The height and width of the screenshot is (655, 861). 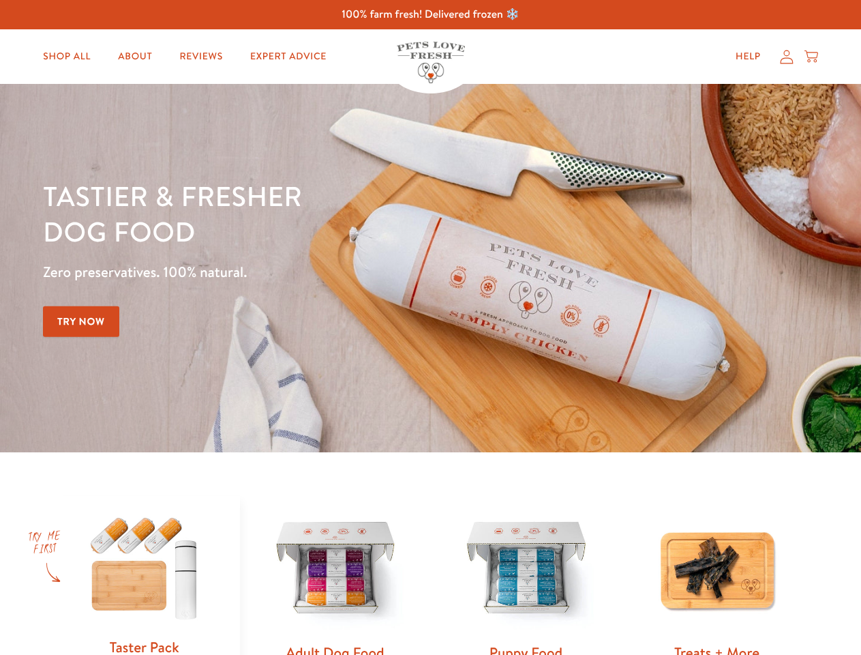 I want to click on a: Try Now, so click(x=81, y=321).